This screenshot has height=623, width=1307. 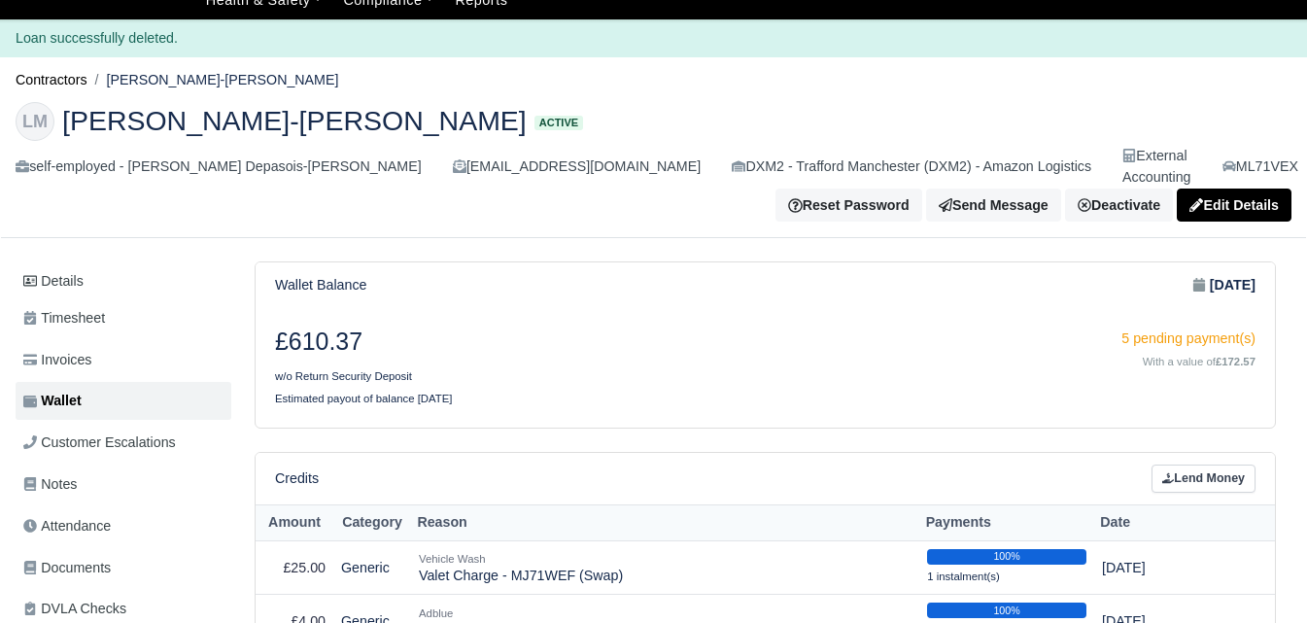 What do you see at coordinates (52, 401) in the screenshot?
I see `span: Wallet` at bounding box center [52, 401].